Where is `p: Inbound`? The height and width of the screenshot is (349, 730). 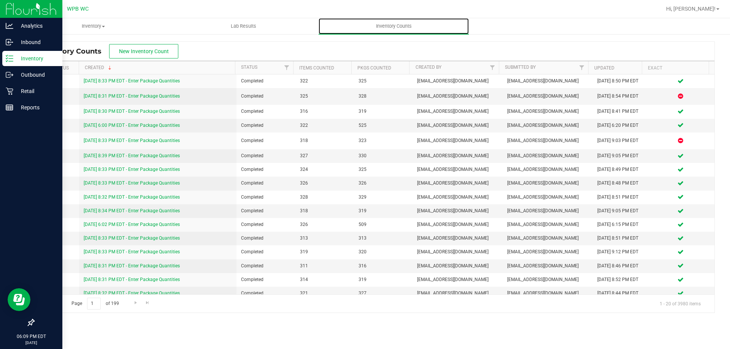
p: Inbound is located at coordinates (36, 42).